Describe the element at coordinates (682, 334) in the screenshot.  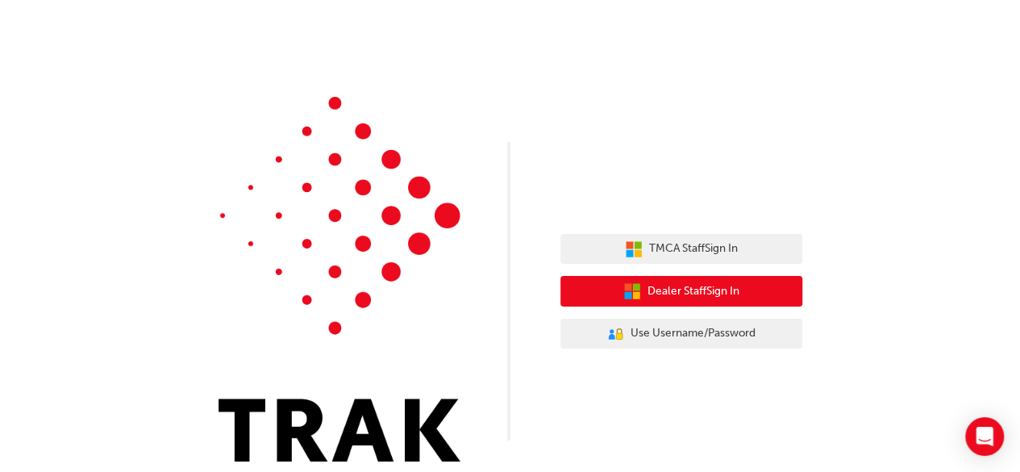
I see `button: Use Username/Password` at that location.